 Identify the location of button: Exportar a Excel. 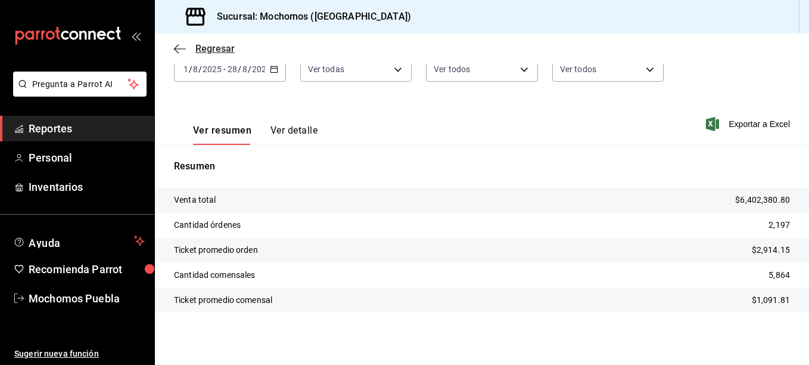
(749, 124).